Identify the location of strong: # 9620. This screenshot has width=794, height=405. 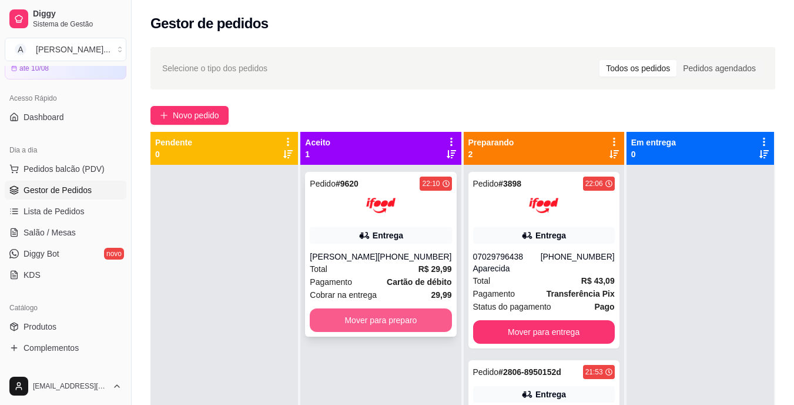
(347, 183).